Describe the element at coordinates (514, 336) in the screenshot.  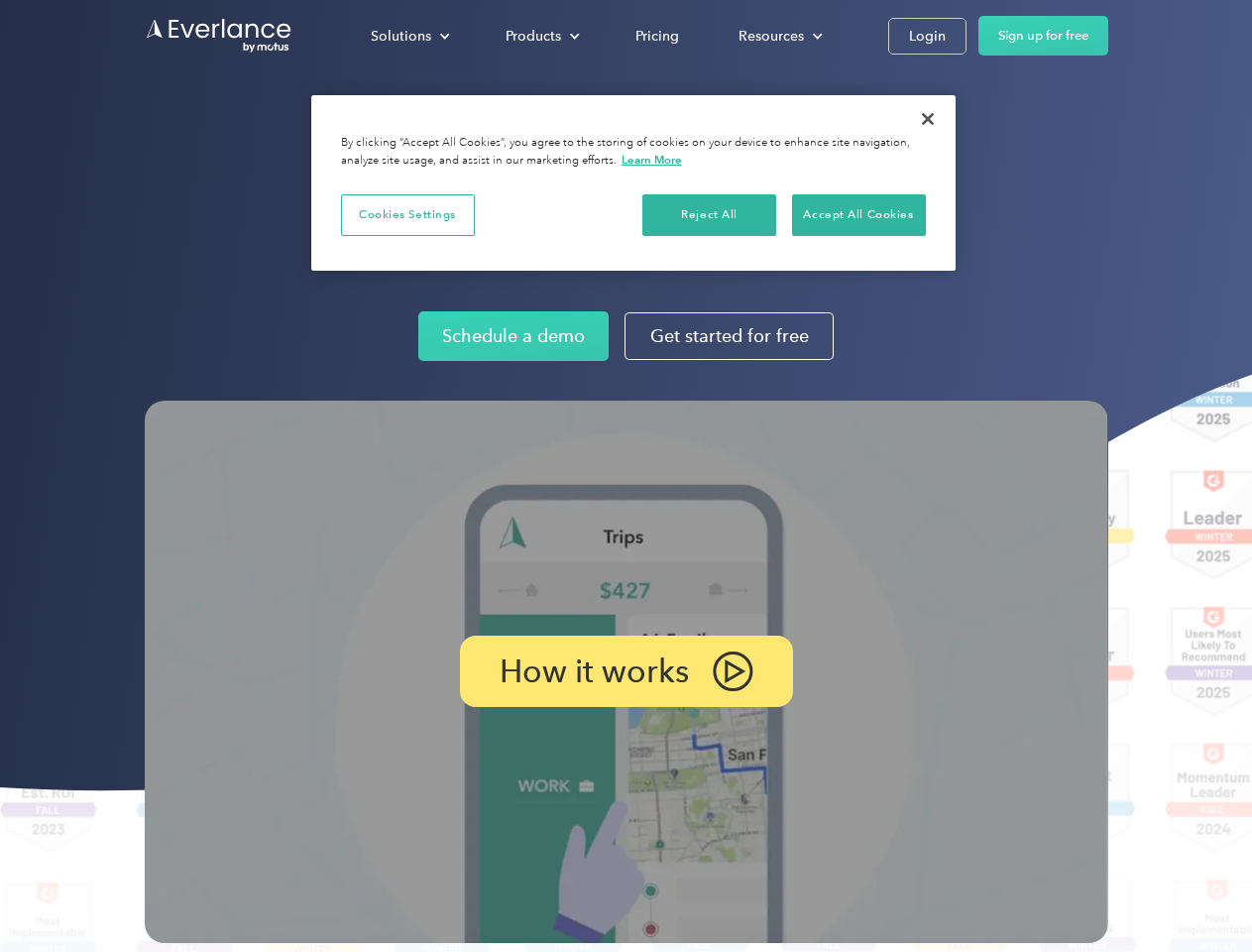
I see `a: Schedule a demo` at that location.